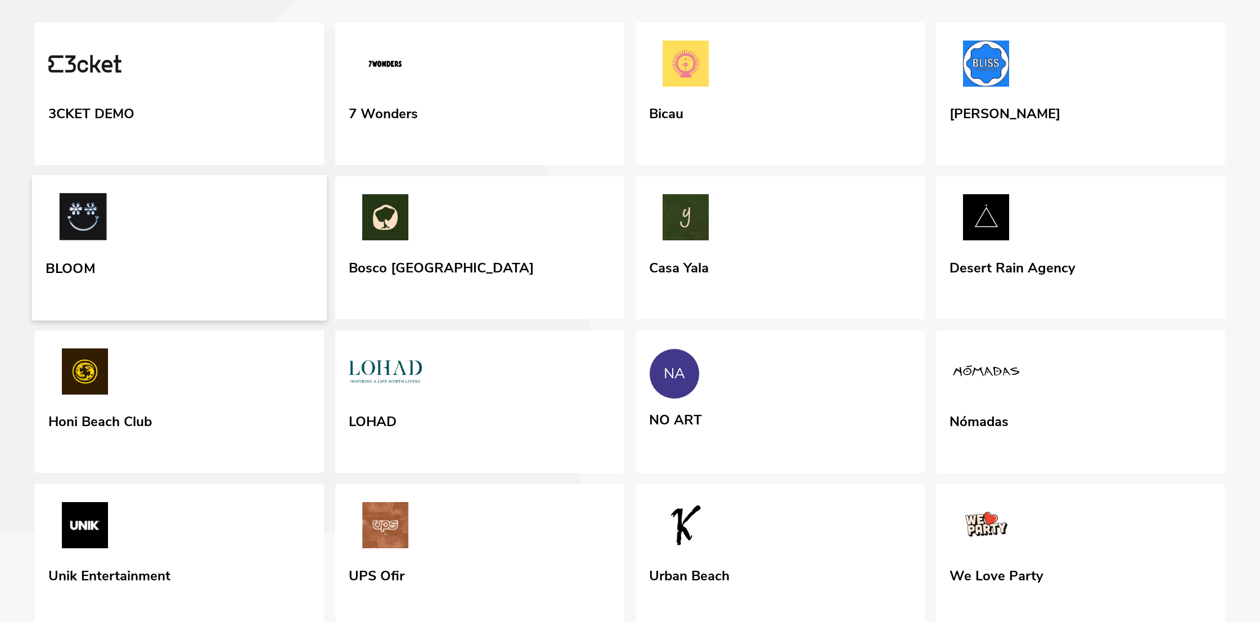 Image resolution: width=1260 pixels, height=622 pixels. What do you see at coordinates (1081, 402) in the screenshot?
I see `a: Nómadas Nómadas` at bounding box center [1081, 402].